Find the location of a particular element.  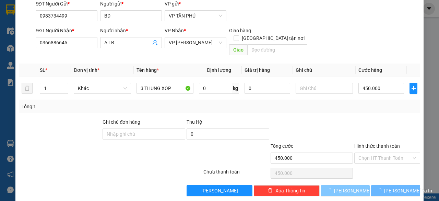

span: Cước hàng is located at coordinates (370, 70).